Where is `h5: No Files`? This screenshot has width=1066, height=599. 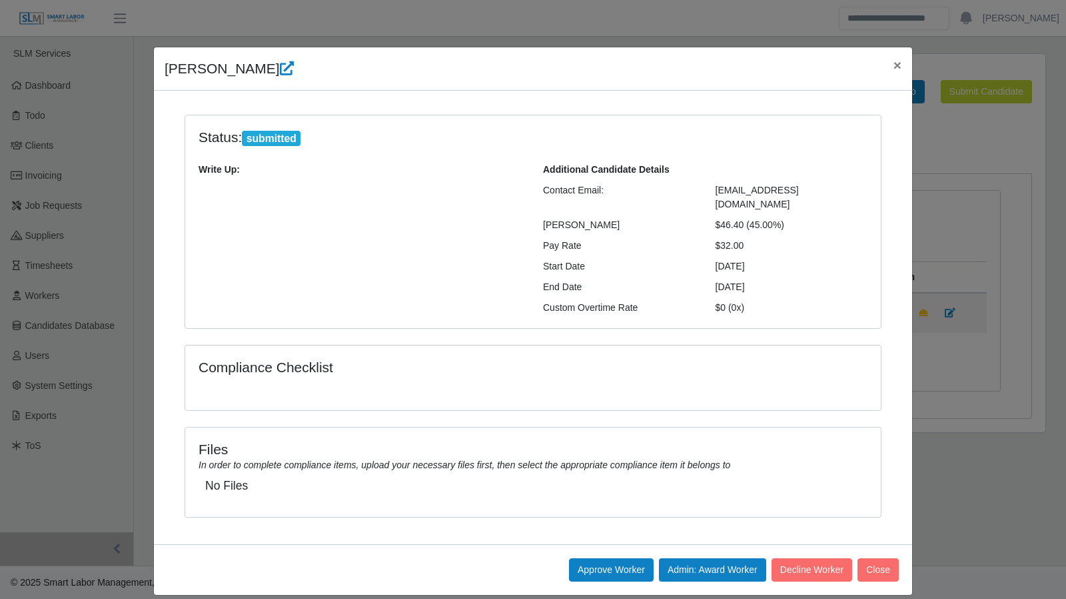
h5: No Files is located at coordinates (533, 485).